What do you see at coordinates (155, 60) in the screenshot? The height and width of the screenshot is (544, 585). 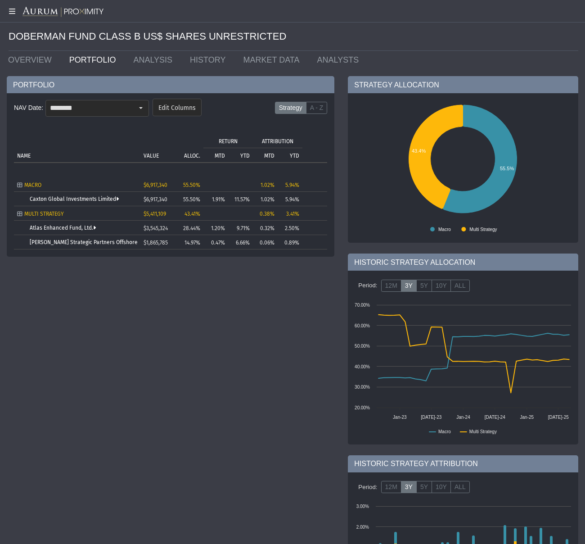 I see `a: ANALYSIS` at bounding box center [155, 60].